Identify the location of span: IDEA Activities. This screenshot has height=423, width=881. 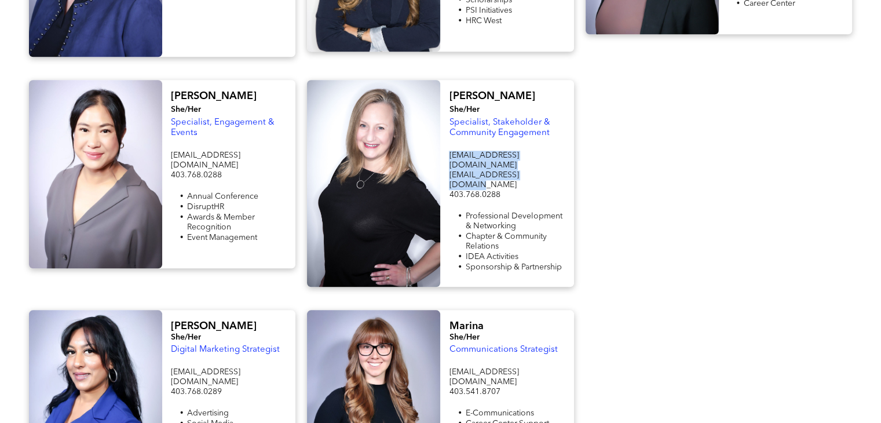
(491, 257).